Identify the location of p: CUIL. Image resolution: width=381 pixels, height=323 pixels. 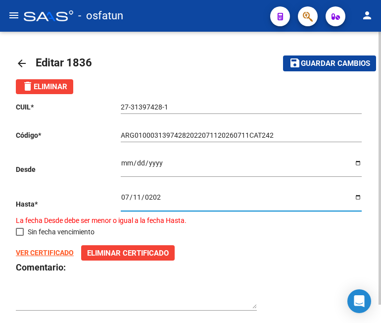
(68, 107).